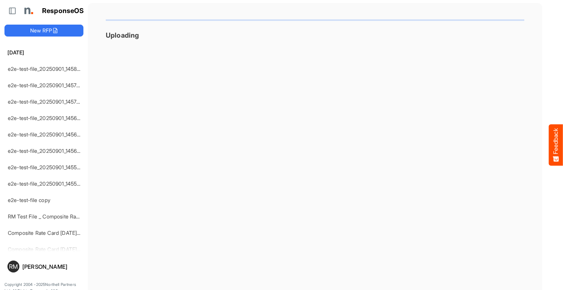 This screenshot has width=563, height=290. I want to click on a: e2e-test-file_20250901_145657, so click(45, 118).